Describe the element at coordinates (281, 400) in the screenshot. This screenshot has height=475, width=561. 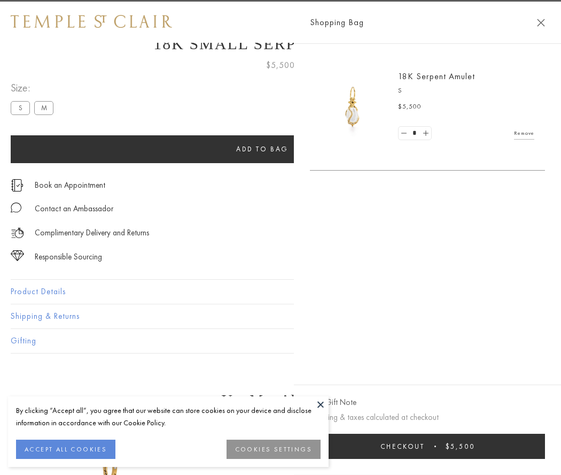
I see `h3: You May Also Like` at that location.